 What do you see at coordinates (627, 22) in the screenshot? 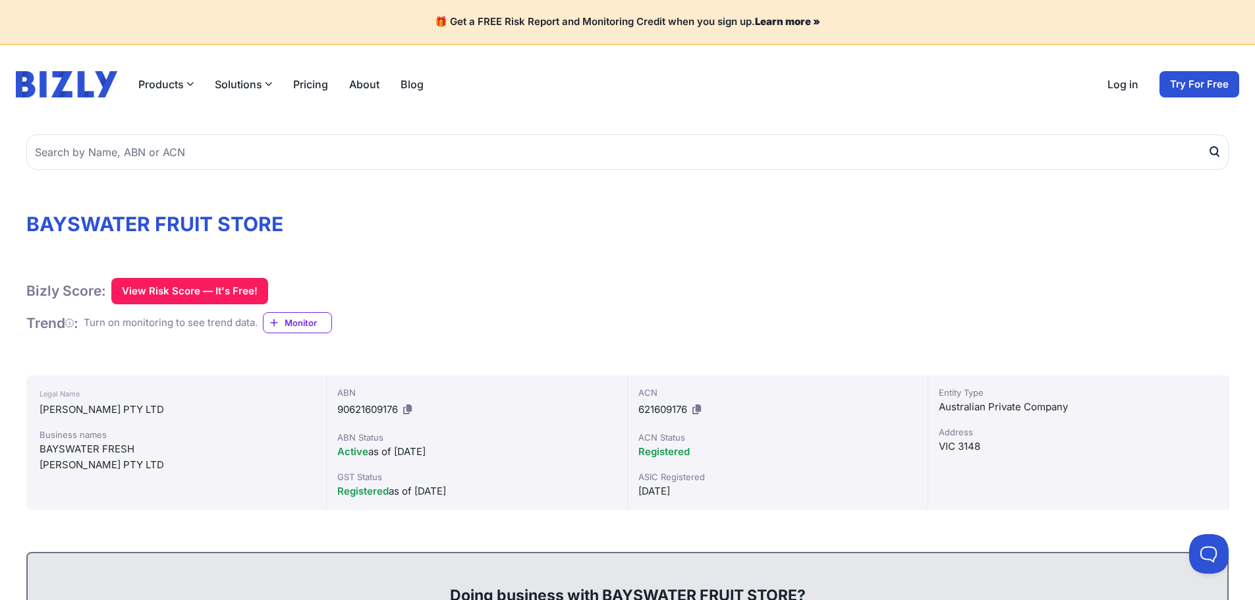
I see `h4: 🎁 Get a FREE Risk Report and Monitoring Credit when you sign up.` at bounding box center [627, 22].